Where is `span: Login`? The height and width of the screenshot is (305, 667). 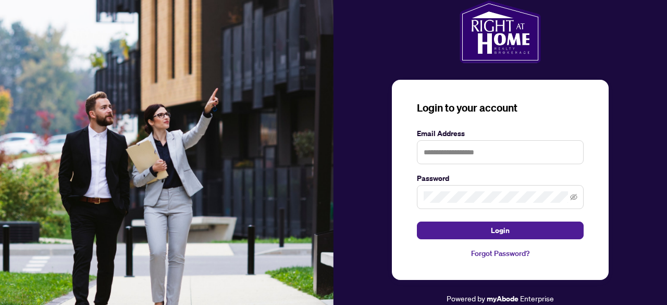 span: Login is located at coordinates (500, 230).